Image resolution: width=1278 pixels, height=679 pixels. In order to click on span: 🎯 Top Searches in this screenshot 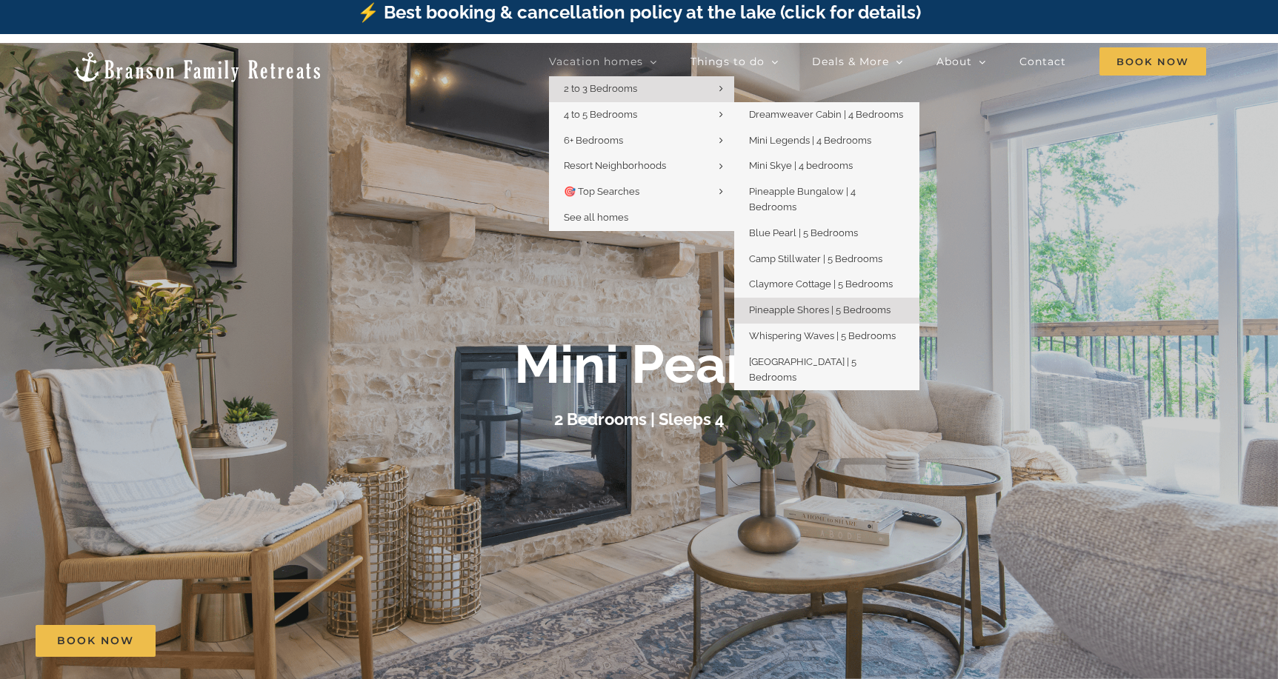, I will do `click(601, 191)`.